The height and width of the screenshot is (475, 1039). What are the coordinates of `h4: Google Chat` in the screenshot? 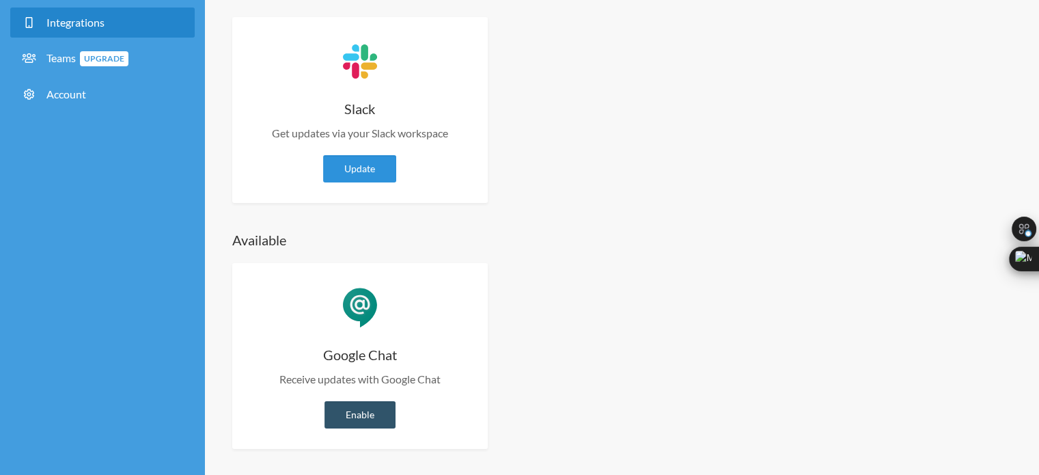 It's located at (360, 354).